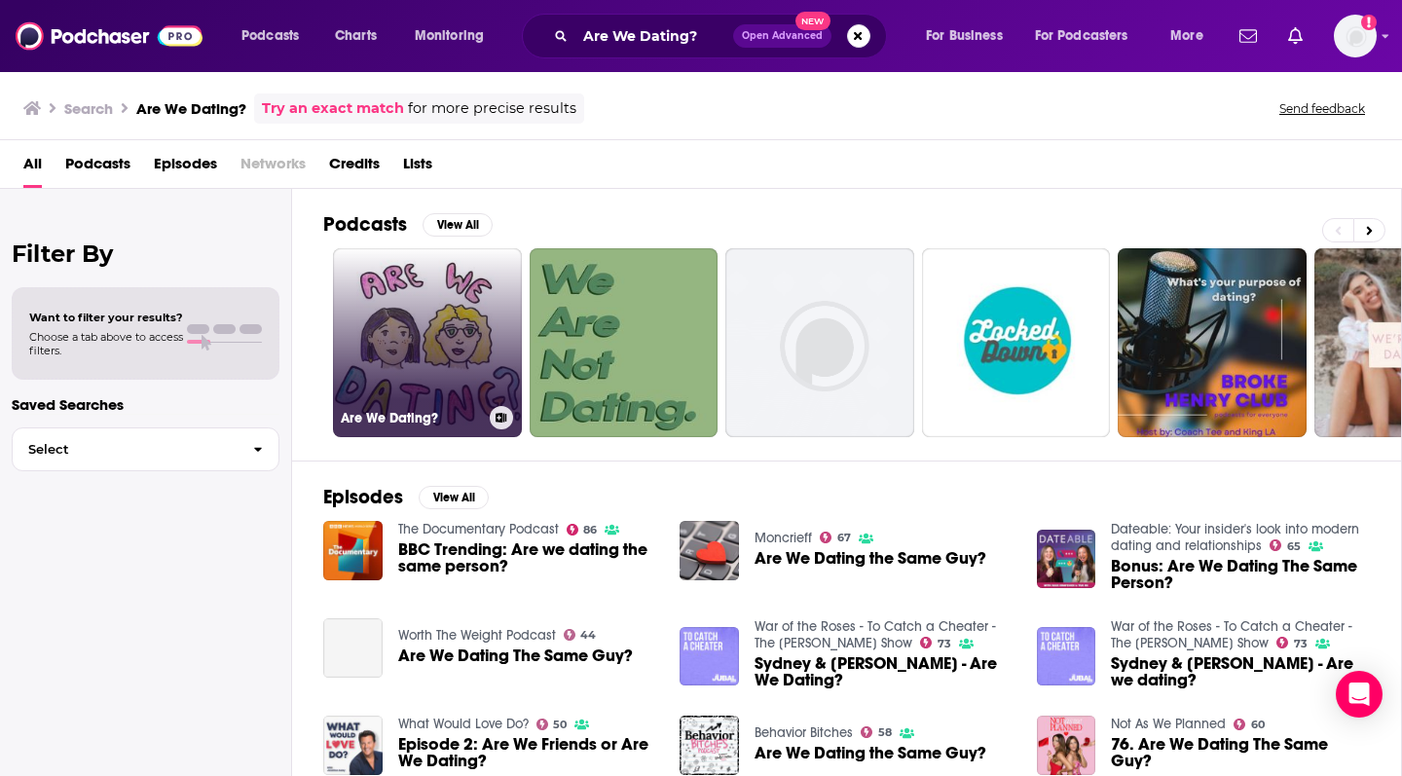  I want to click on a: Credits, so click(355, 168).